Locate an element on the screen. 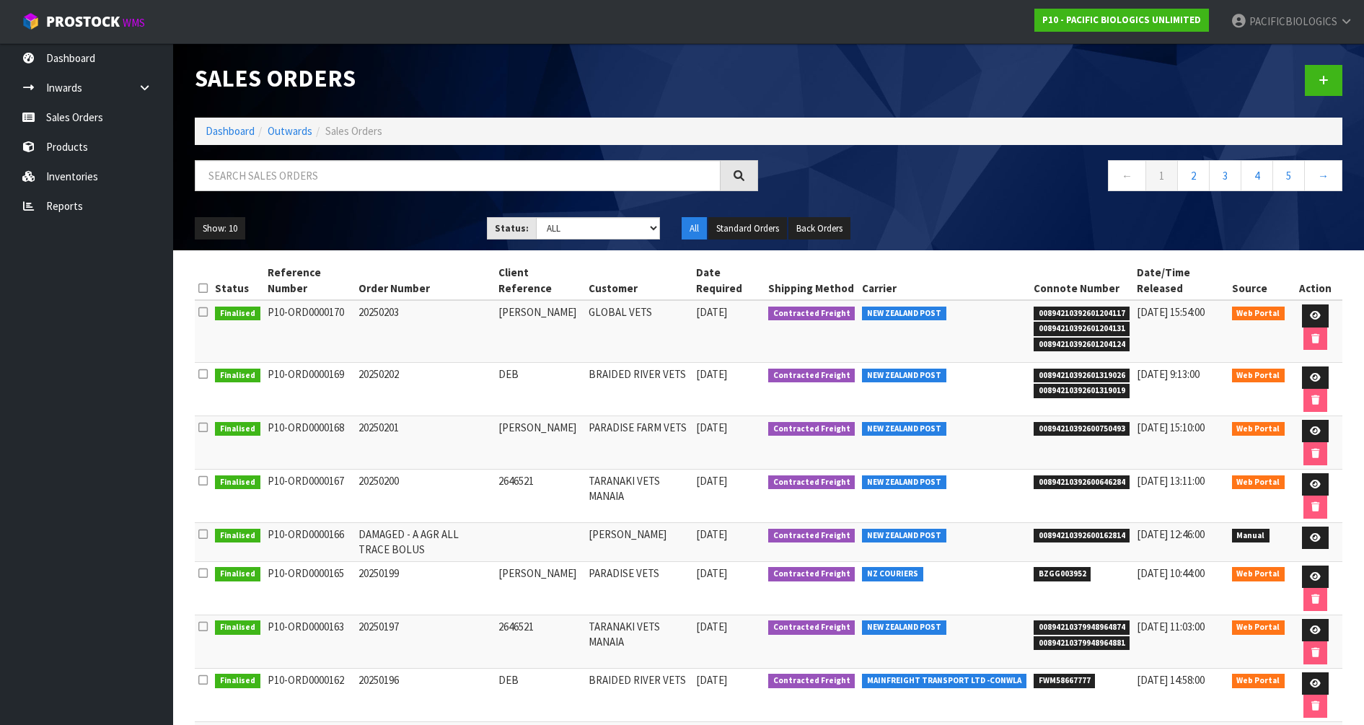 Image resolution: width=1364 pixels, height=725 pixels. span: 00894210392600162814 is located at coordinates (1082, 536).